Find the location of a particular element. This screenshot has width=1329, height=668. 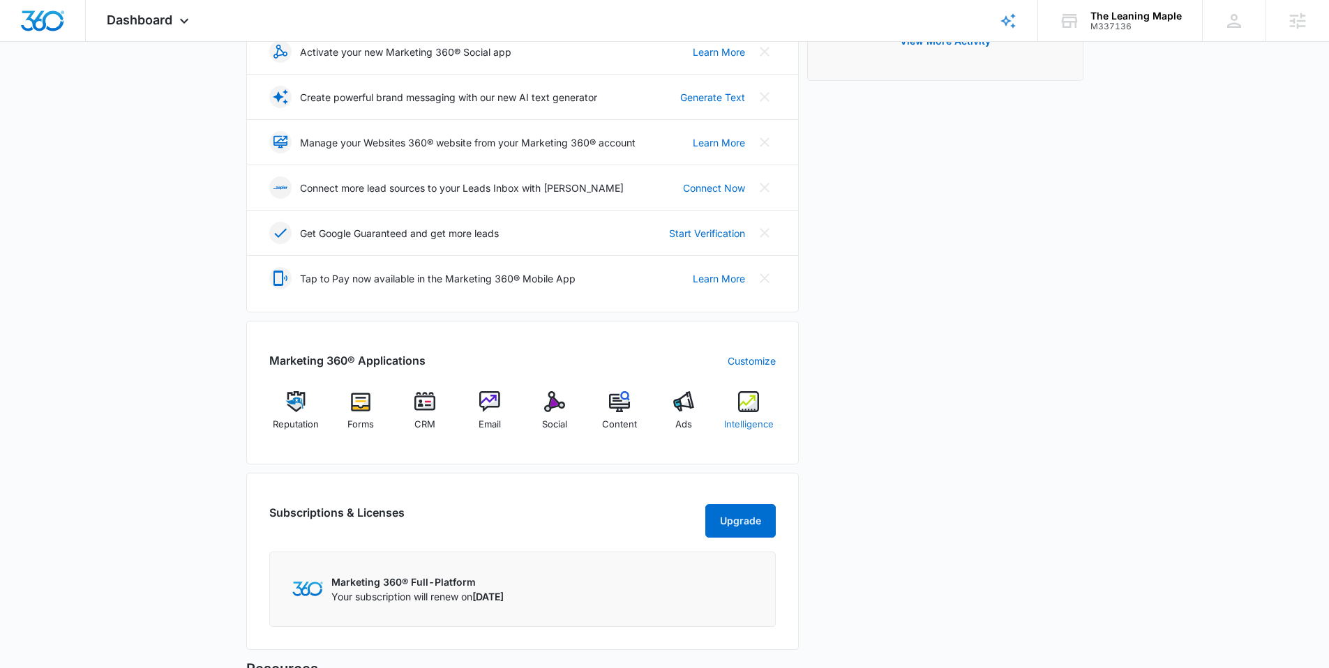

a: Generate Text is located at coordinates (712, 97).